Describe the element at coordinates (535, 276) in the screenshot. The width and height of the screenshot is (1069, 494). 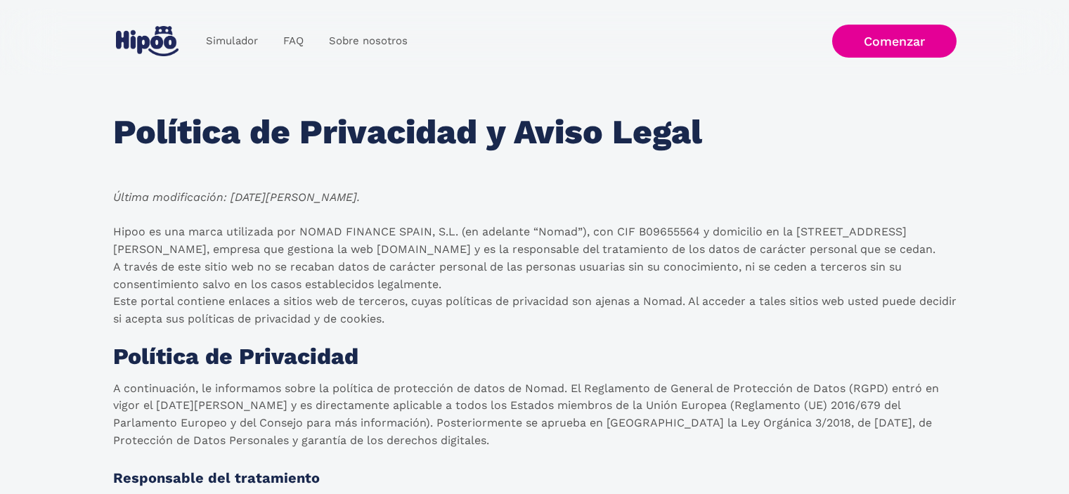
I see `p: Hipoo es una marca utilizada por NOMAD FINANCE SPAIN, S.L. (en adelante “Nomad”), con CIF B096555...` at that location.